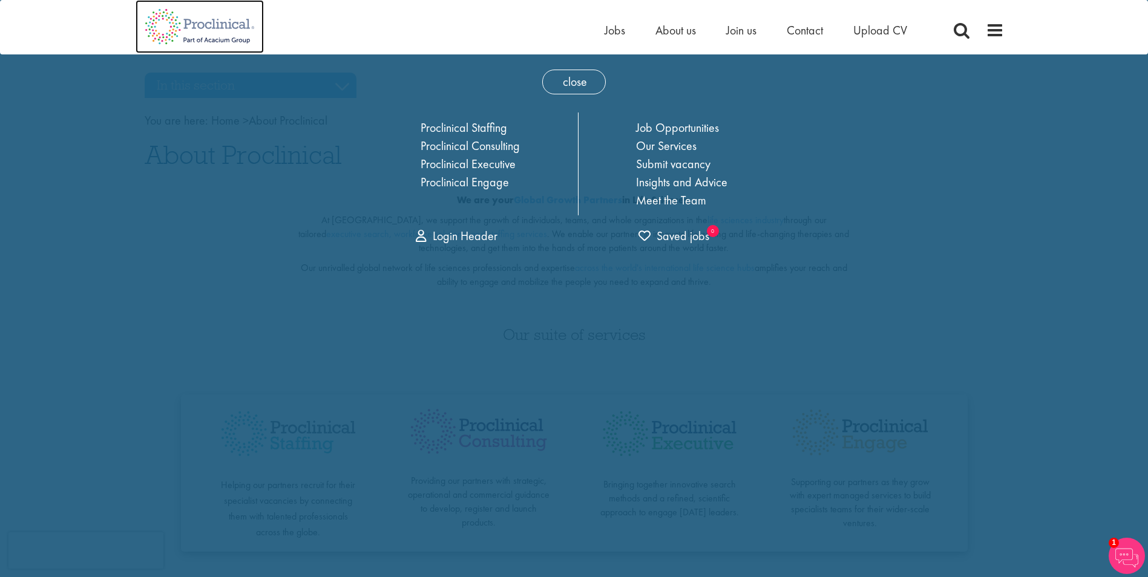 The width and height of the screenshot is (1148, 577). What do you see at coordinates (880, 30) in the screenshot?
I see `a: Upload CV` at bounding box center [880, 30].